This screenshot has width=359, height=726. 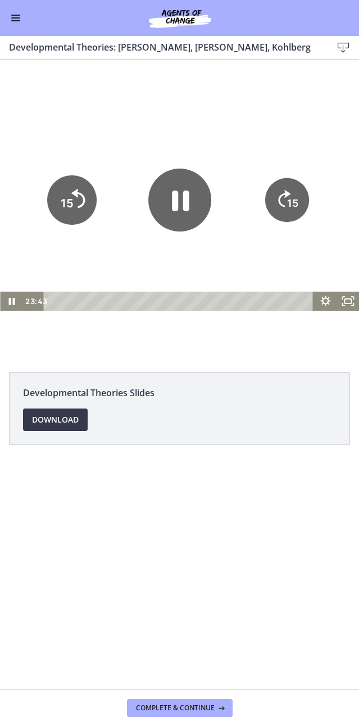 What do you see at coordinates (55, 420) in the screenshot?
I see `a: Download` at bounding box center [55, 420].